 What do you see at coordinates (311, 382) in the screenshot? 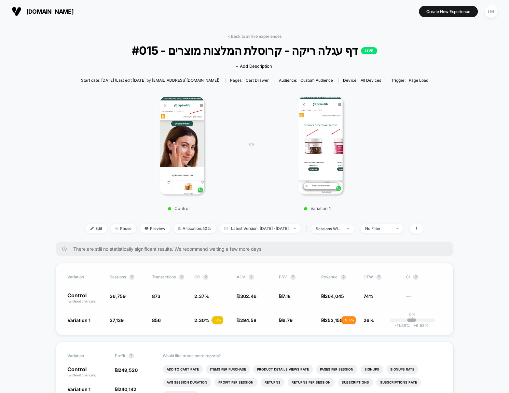
I see `li: Returns Per Session` at bounding box center [311, 382].